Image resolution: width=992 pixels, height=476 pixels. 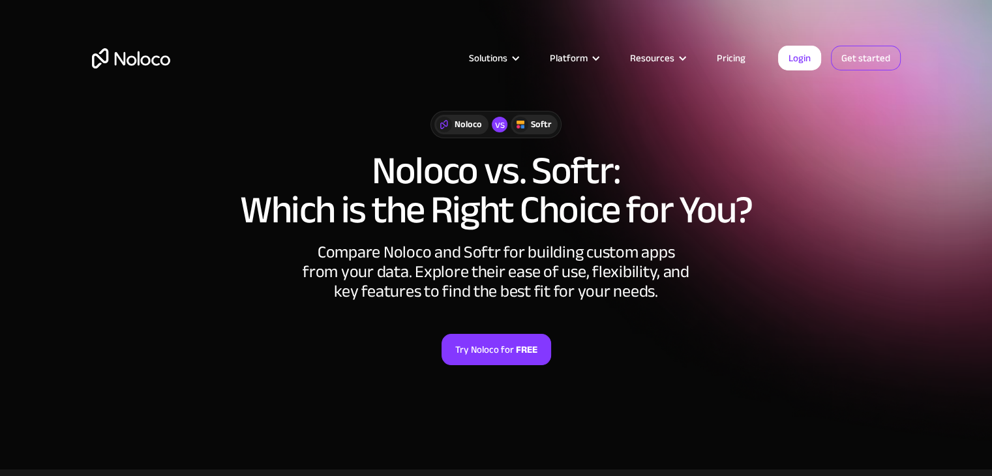 What do you see at coordinates (541, 125) in the screenshot?
I see `div: Softr` at bounding box center [541, 125].